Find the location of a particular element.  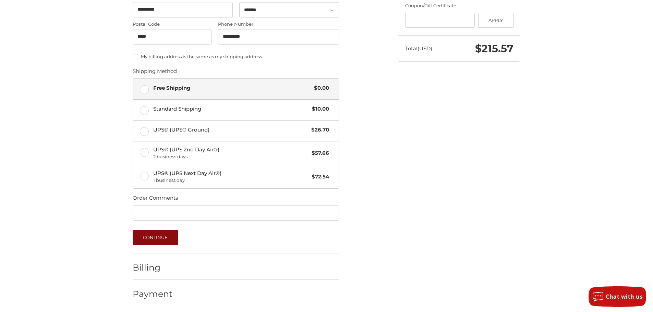

label: Phone Number is located at coordinates (279, 24).